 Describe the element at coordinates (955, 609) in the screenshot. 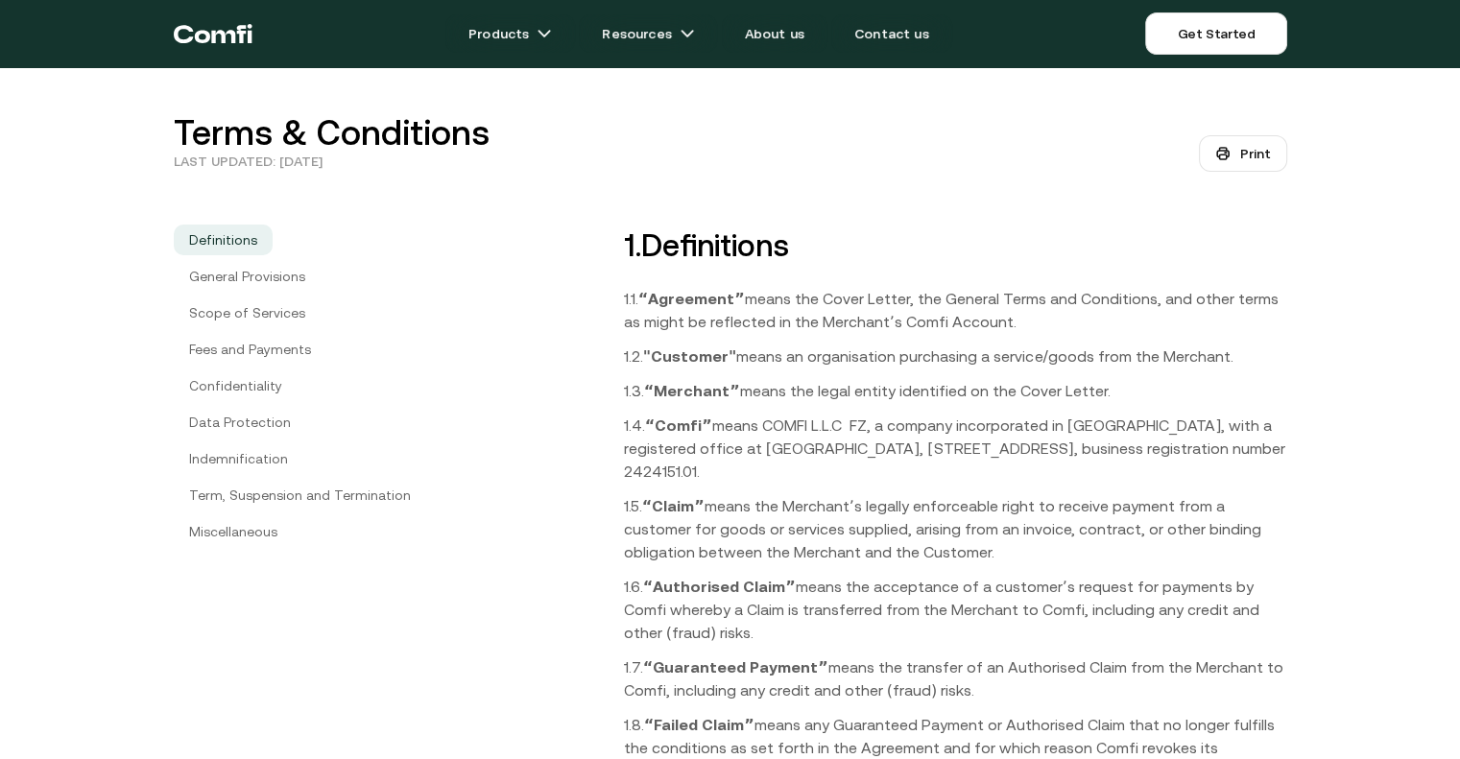

I see `p: 1.6. means the acceptance of a customerʼs request for payments by Comfi whereby a Claim is transf...` at that location.